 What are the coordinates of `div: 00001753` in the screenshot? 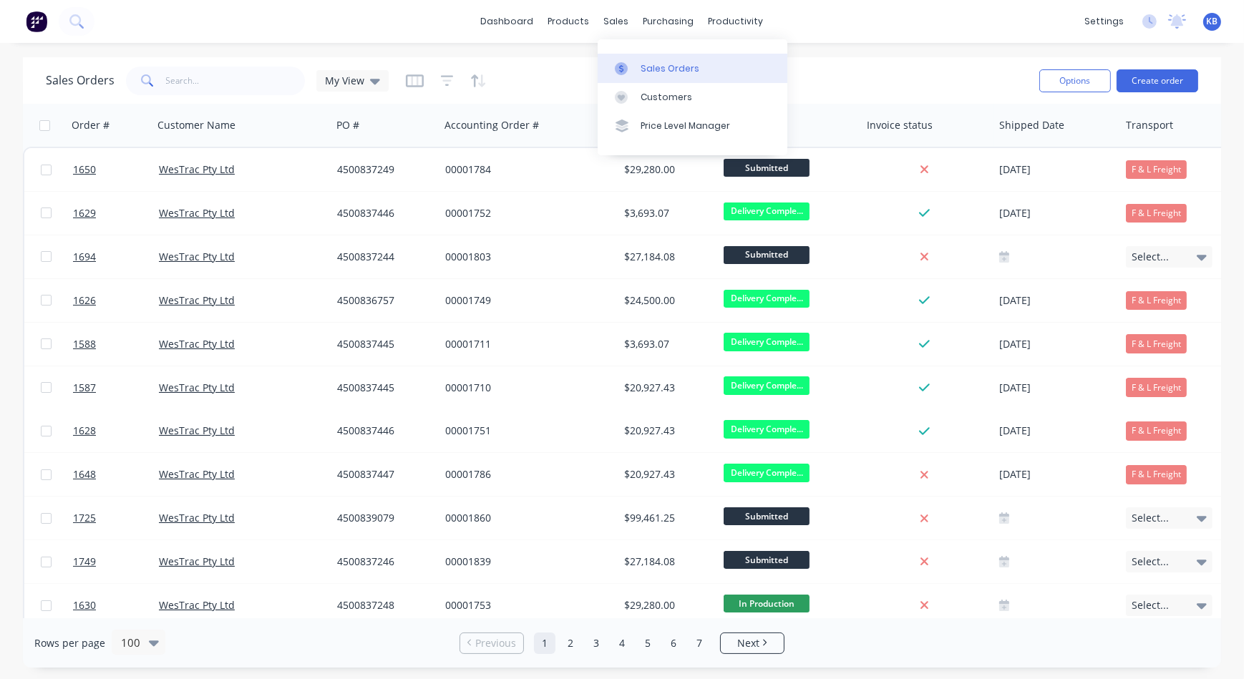 It's located at (525, 606).